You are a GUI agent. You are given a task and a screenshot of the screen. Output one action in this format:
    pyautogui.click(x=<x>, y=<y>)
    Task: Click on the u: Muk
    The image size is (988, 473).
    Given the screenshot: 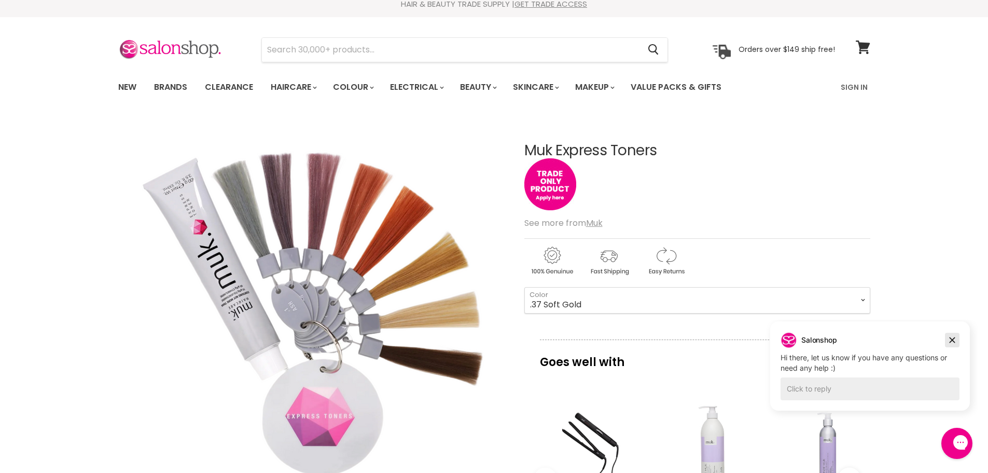 What is the action you would take?
    pyautogui.click(x=594, y=223)
    